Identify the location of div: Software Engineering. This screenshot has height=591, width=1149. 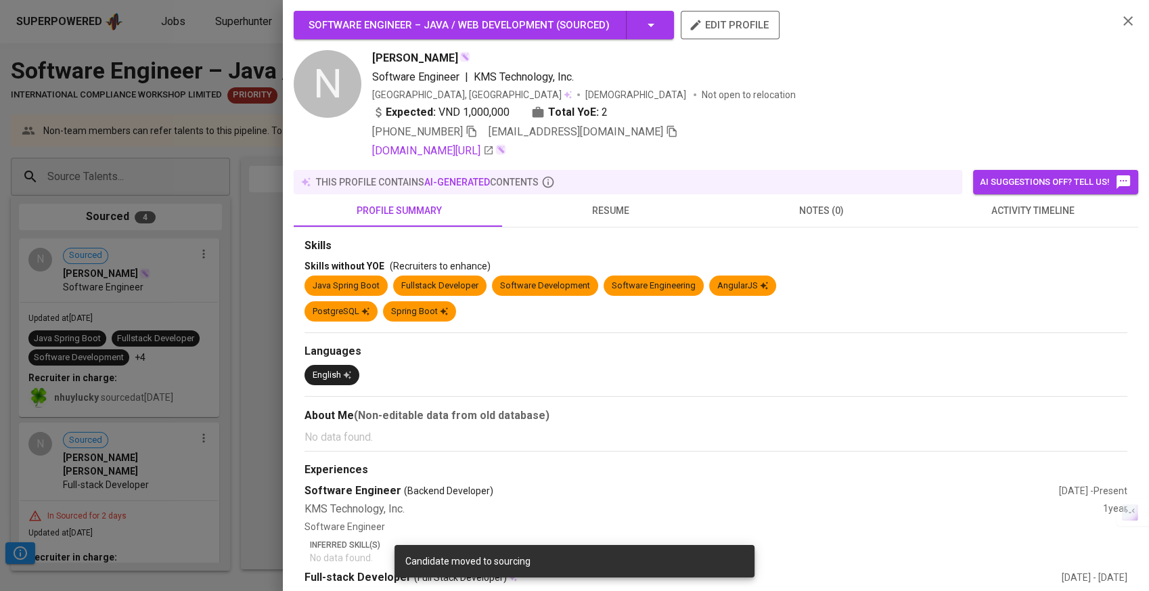
(654, 286).